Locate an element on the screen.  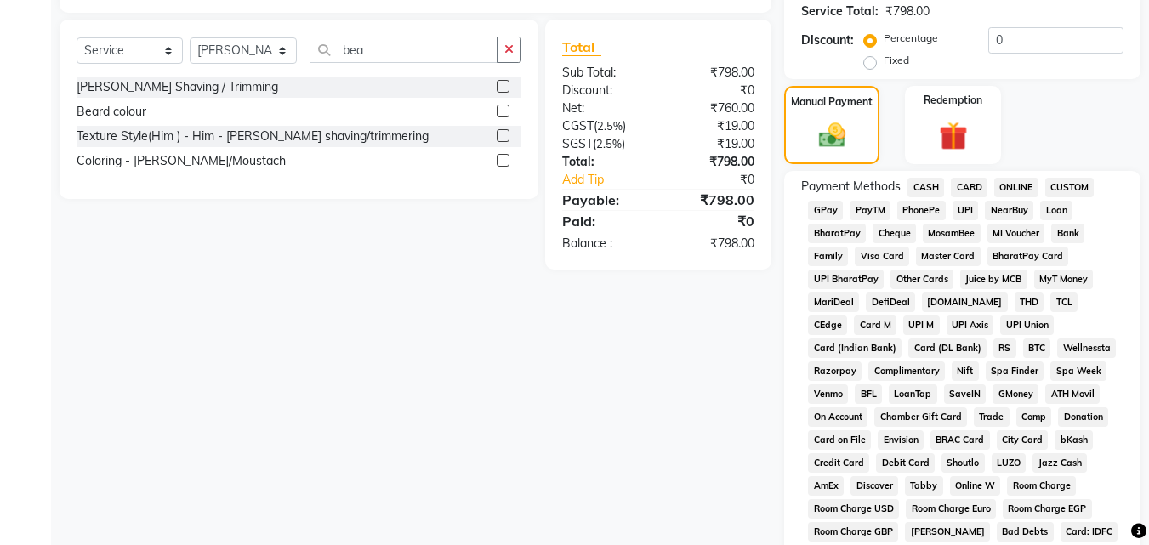
span: Room Charge GBP is located at coordinates (853, 531).